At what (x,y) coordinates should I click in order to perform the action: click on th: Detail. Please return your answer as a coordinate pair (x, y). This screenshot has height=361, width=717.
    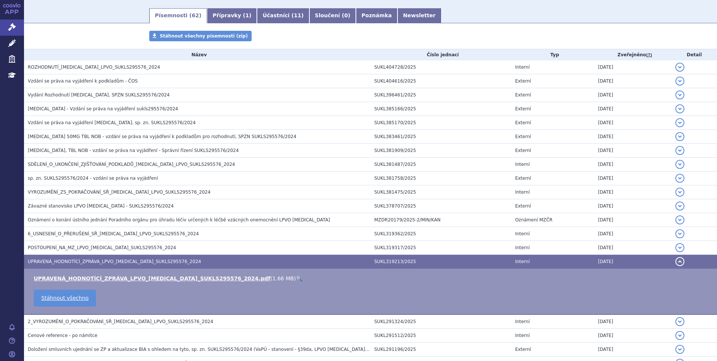
    Looking at the image, I should click on (694, 55).